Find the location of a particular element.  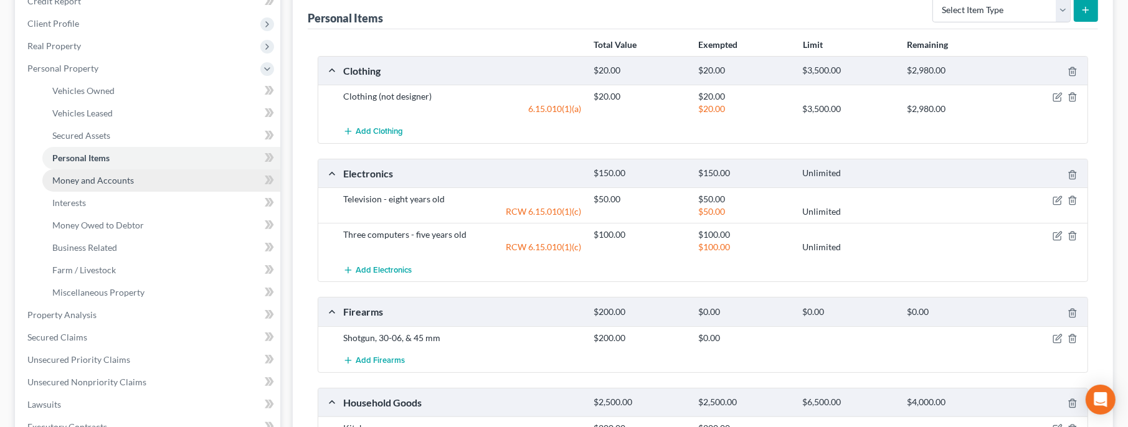

span: Money and Accounts is located at coordinates (93, 180).